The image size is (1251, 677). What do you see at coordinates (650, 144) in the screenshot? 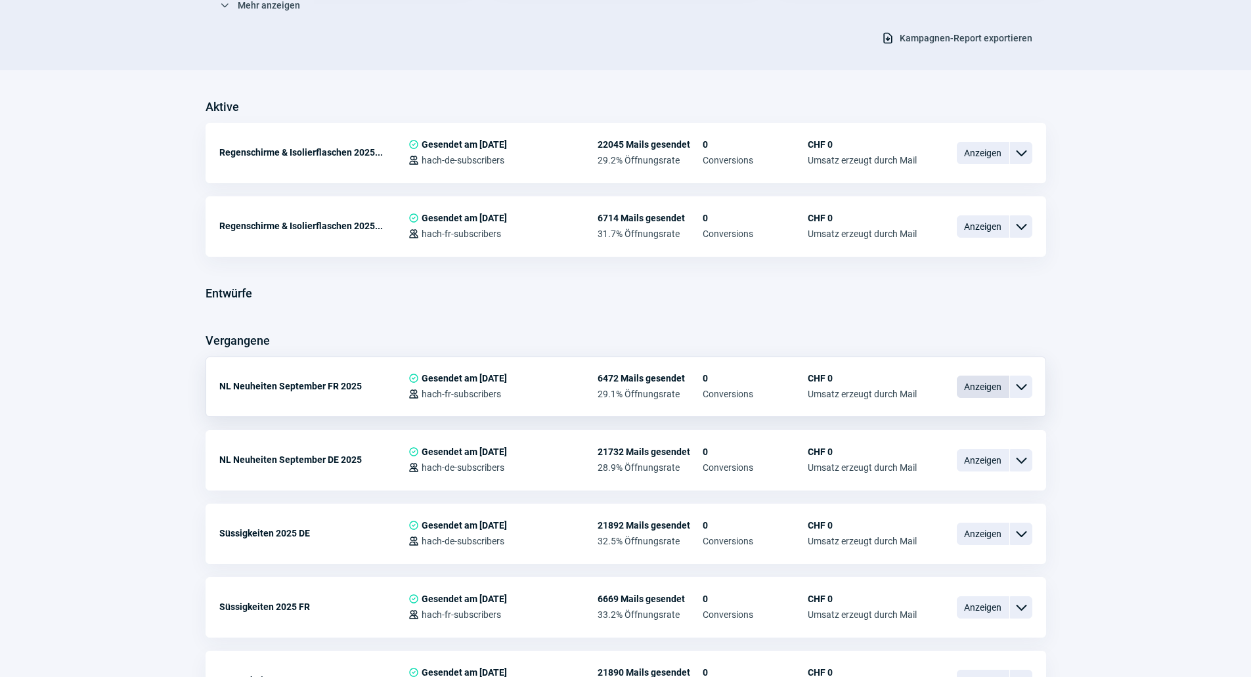
I see `span: 22045 Mails gesendet` at bounding box center [650, 144].